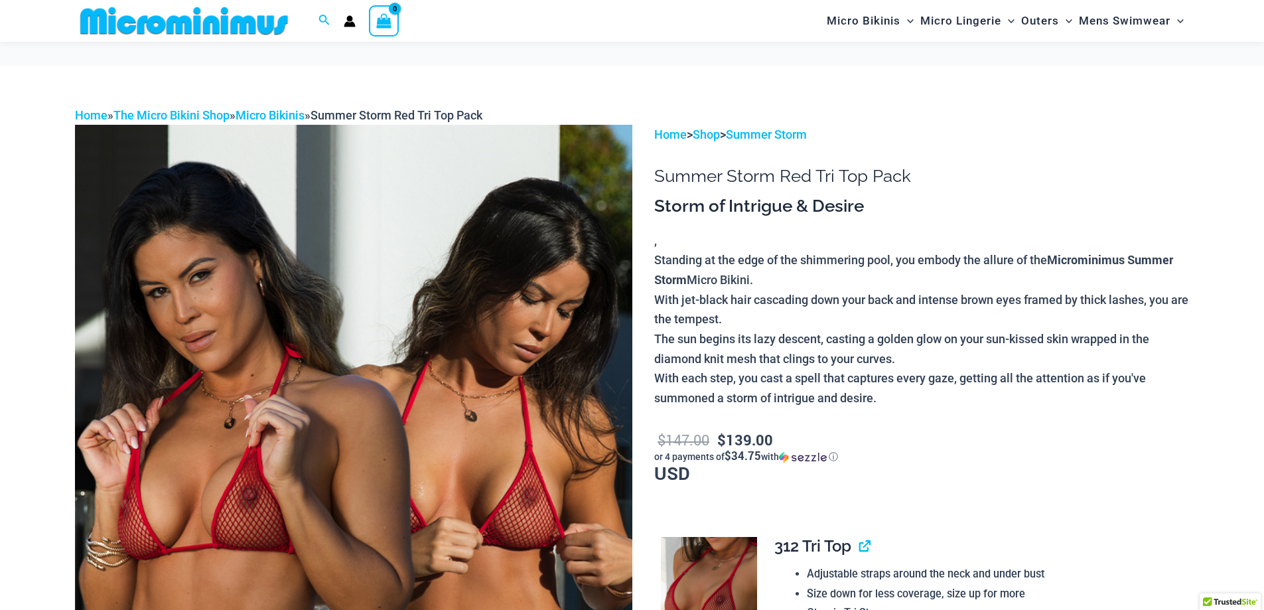  What do you see at coordinates (683, 439) in the screenshot?
I see `bdi: 147.00` at bounding box center [683, 439].